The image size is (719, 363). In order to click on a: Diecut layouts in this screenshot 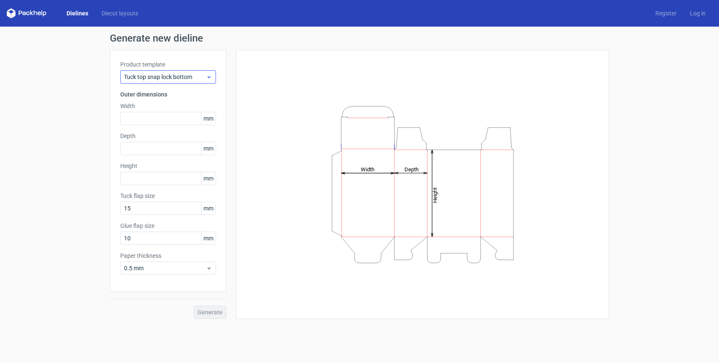, I will do `click(120, 13)`.